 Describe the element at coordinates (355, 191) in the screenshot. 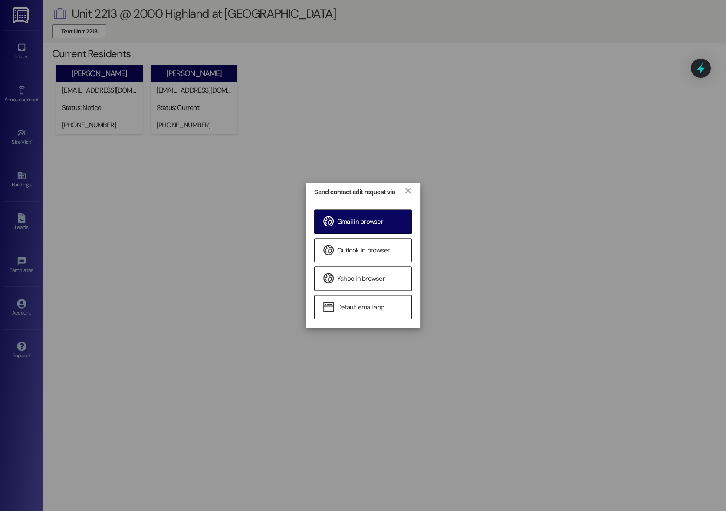

I see `div: Send contact edit request via` at that location.